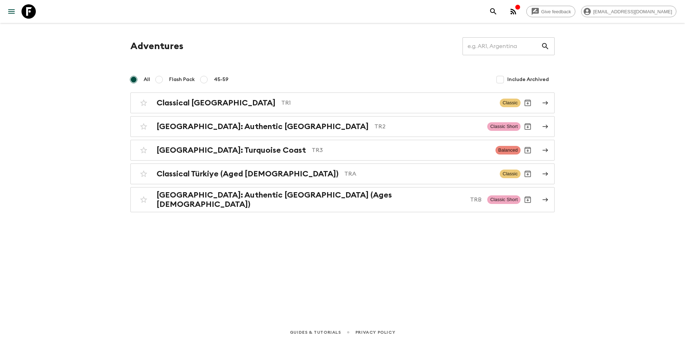  What do you see at coordinates (375, 332) in the screenshot?
I see `a: Privacy Policy` at bounding box center [375, 332].